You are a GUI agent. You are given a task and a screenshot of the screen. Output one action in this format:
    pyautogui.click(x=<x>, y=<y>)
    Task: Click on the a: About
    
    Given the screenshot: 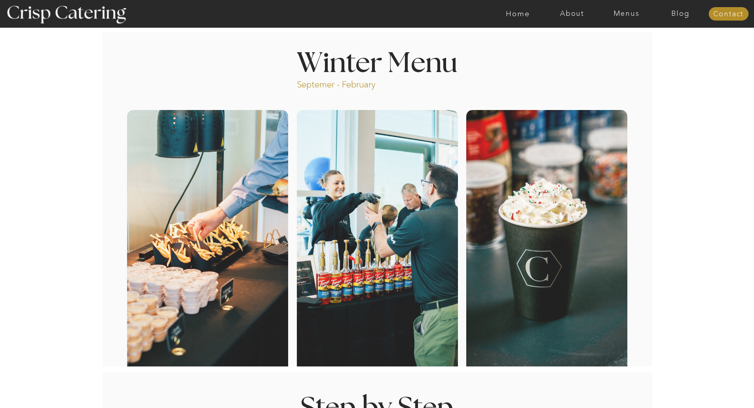 What is the action you would take?
    pyautogui.click(x=572, y=14)
    